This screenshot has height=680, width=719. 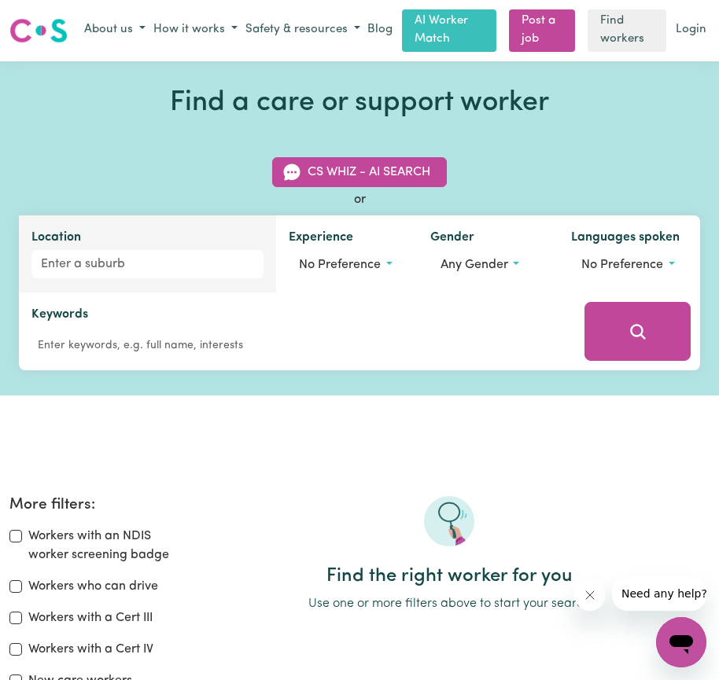 What do you see at coordinates (60, 316) in the screenshot?
I see `label: Keywords` at bounding box center [60, 316].